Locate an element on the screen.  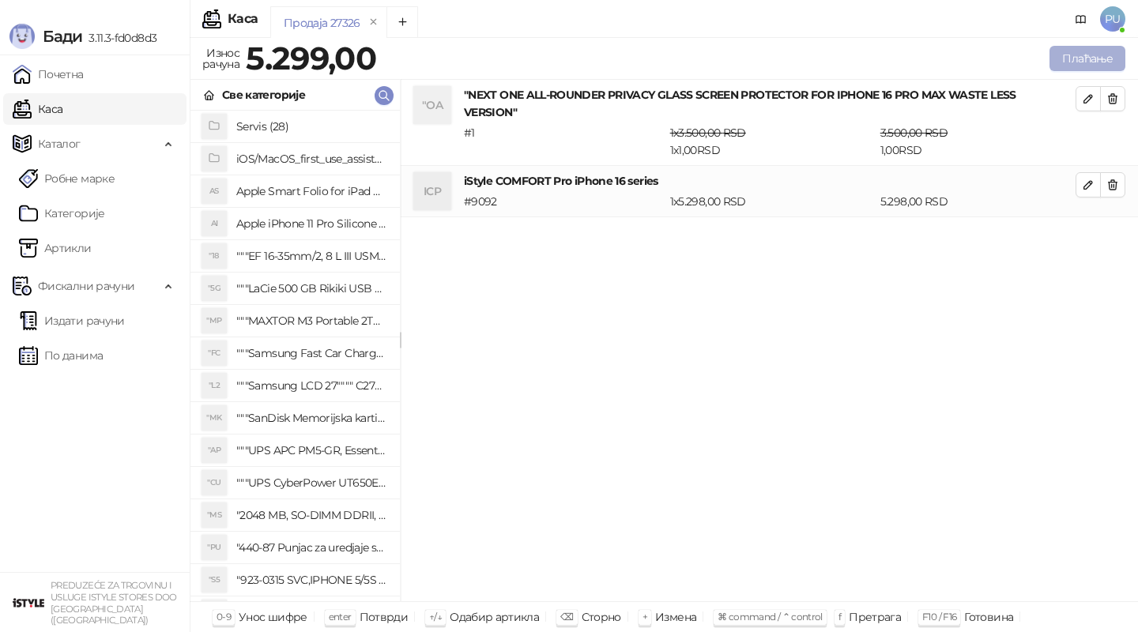
div: Унос шифре is located at coordinates (273, 617).